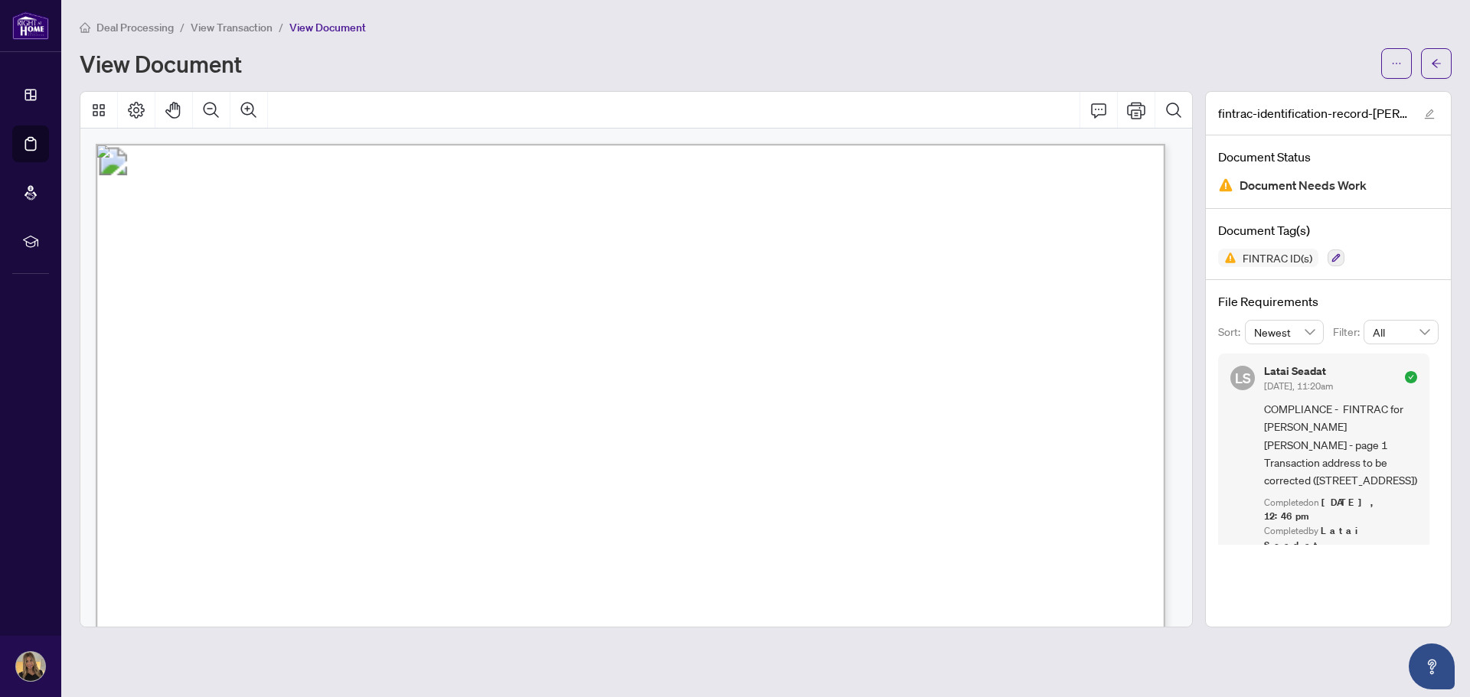 The width and height of the screenshot is (1470, 697). Describe the element at coordinates (85, 28) in the screenshot. I see `span: home` at that location.